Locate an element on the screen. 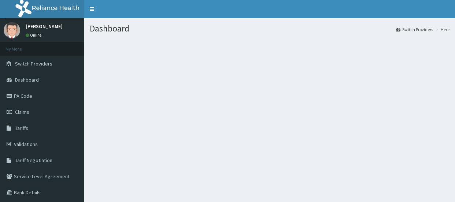  a: Switch Providers is located at coordinates (415, 29).